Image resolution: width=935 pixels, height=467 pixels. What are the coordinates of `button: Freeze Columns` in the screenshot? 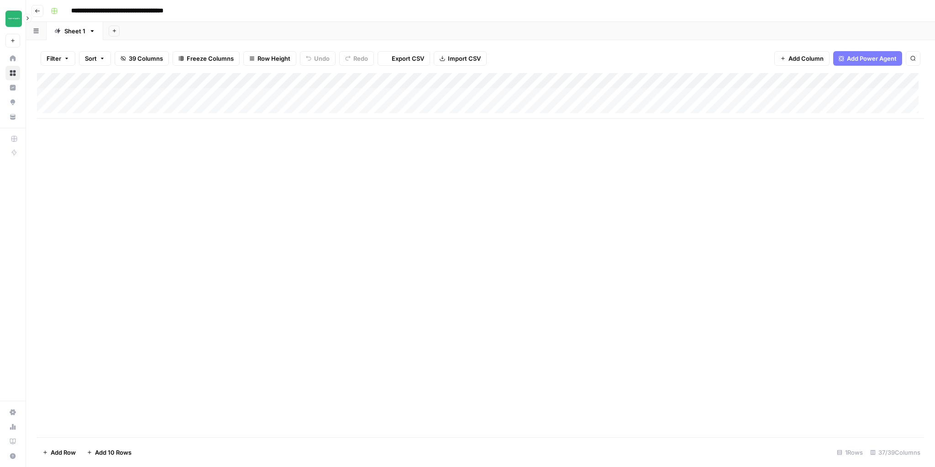 It's located at (206, 58).